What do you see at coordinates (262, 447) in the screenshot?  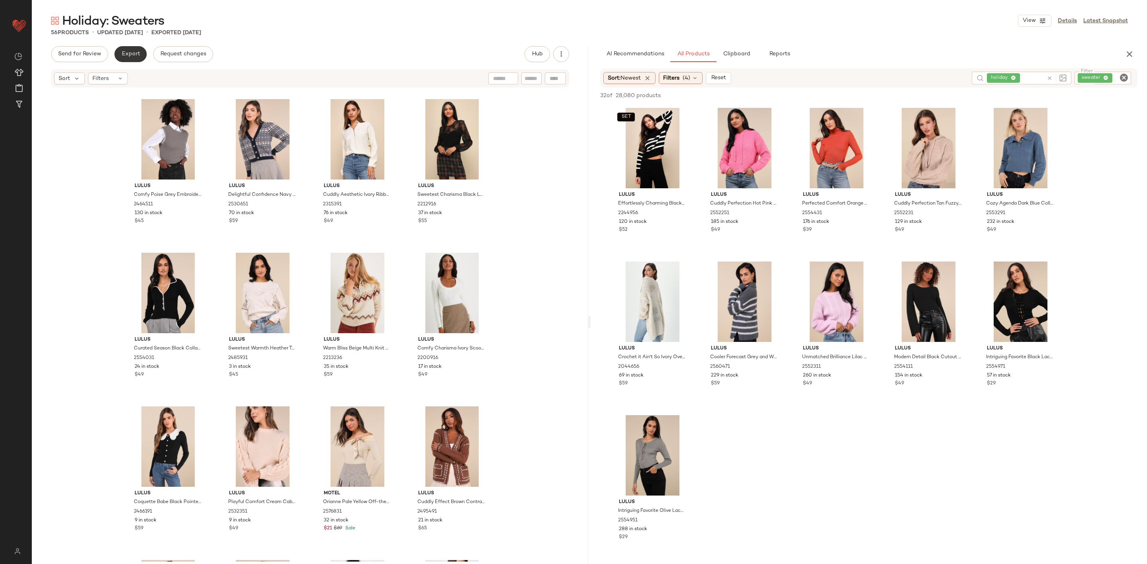 I see `img: 12153001_2532351.jpg` at bounding box center [262, 447].